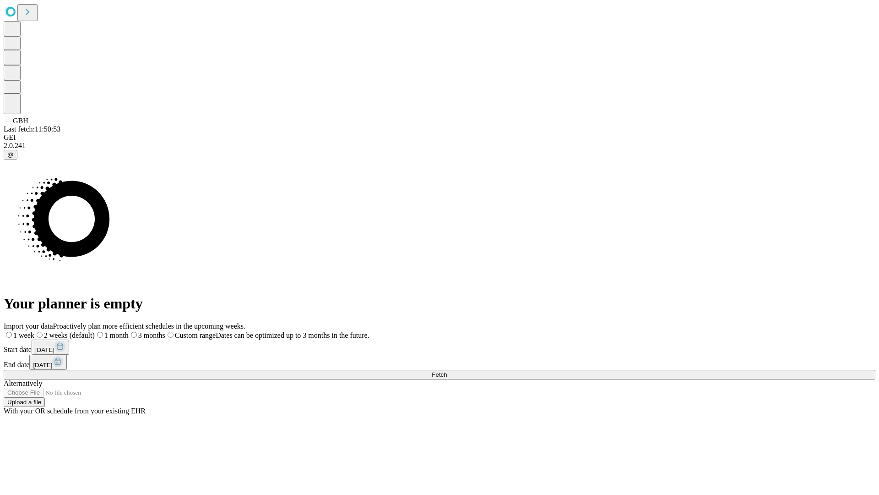 The width and height of the screenshot is (879, 495). Describe the element at coordinates (170, 334) in the screenshot. I see `input: Custom rangeDates can be optimized up to 3 months in the future.` at that location.